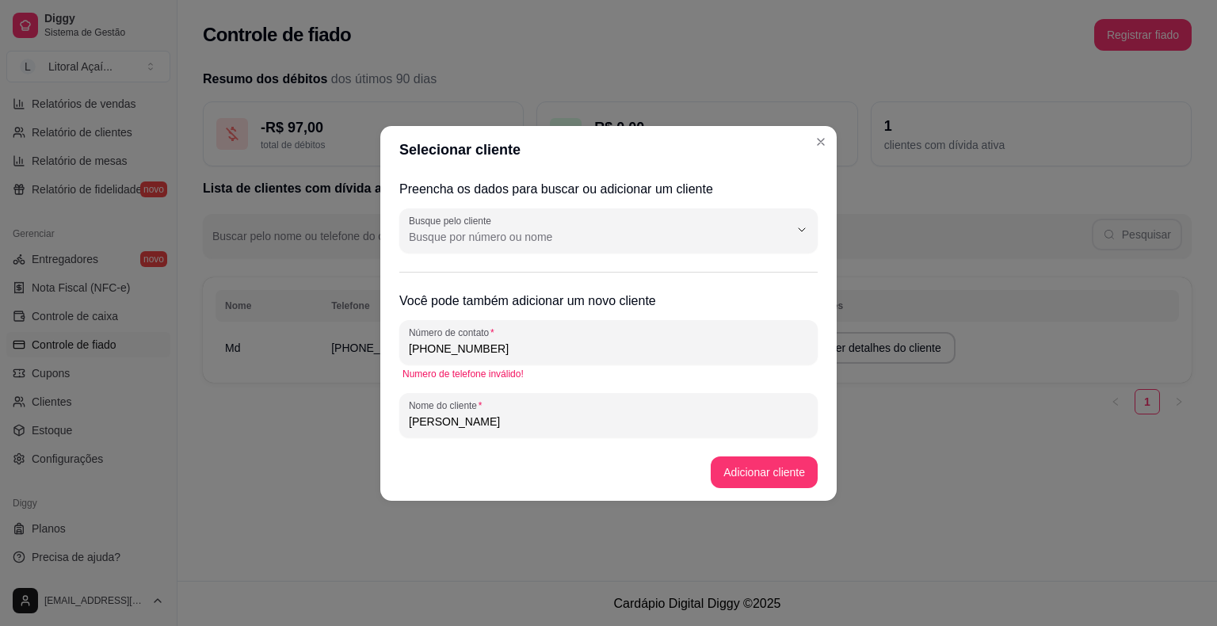  I want to click on input: Busque pelo cliente, so click(586, 237).